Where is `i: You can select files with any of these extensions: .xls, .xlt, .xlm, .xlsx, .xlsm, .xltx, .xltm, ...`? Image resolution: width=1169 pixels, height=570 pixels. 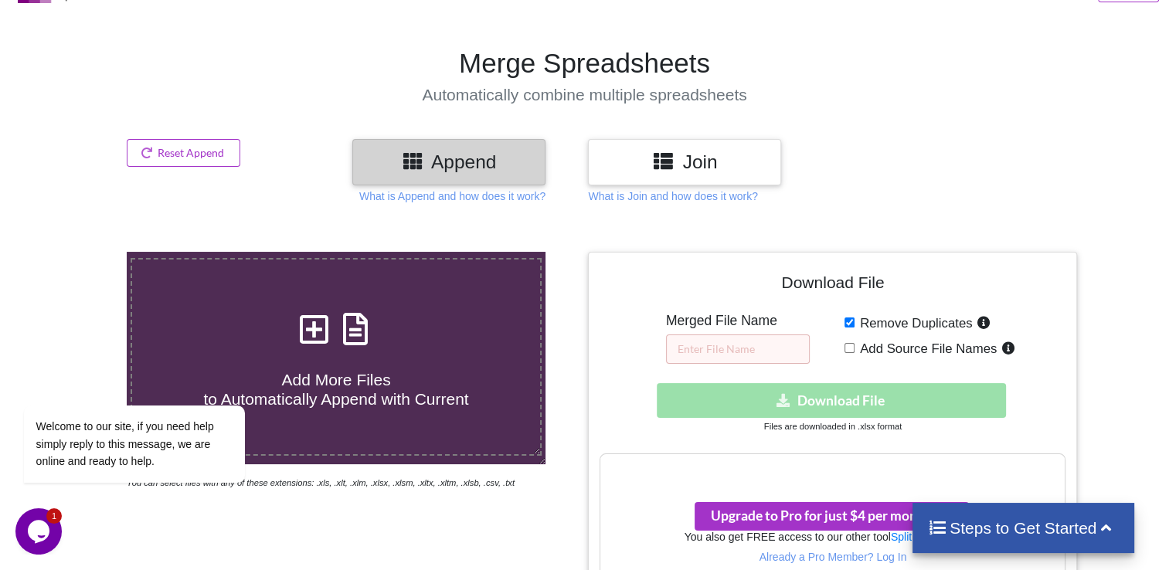
i: You can select files with any of these extensions: .xls, .xlt, .xlm, .xlsx, .xlsm, .xltx, .xltm, ... is located at coordinates (321, 483).